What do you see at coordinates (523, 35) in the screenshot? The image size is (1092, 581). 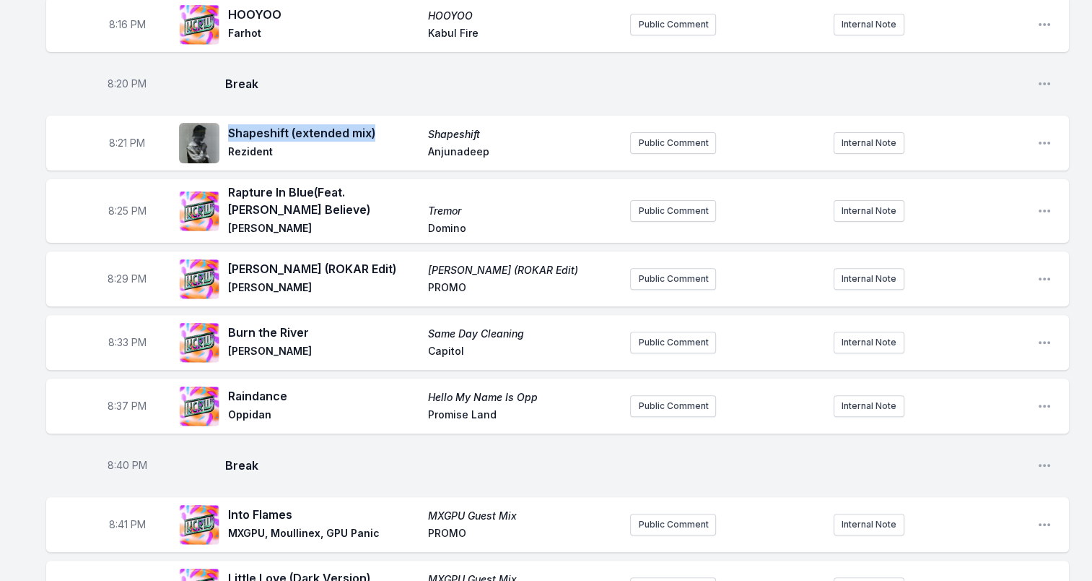 I see `span: Kabul Fire` at bounding box center [523, 35].